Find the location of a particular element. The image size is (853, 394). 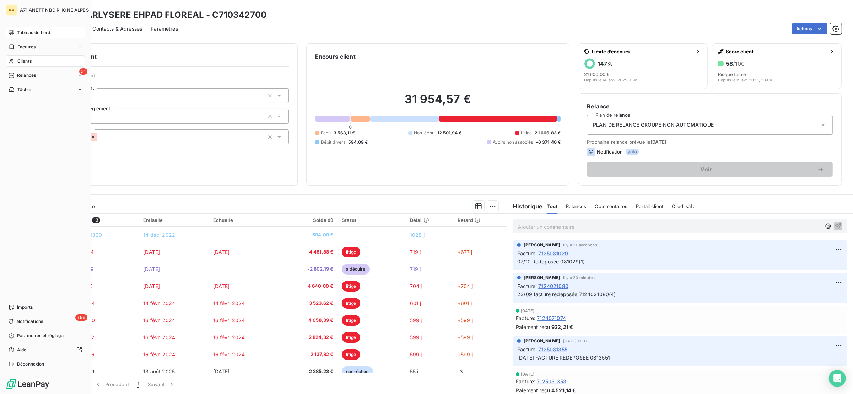

div: Référence is located at coordinates (100, 220).